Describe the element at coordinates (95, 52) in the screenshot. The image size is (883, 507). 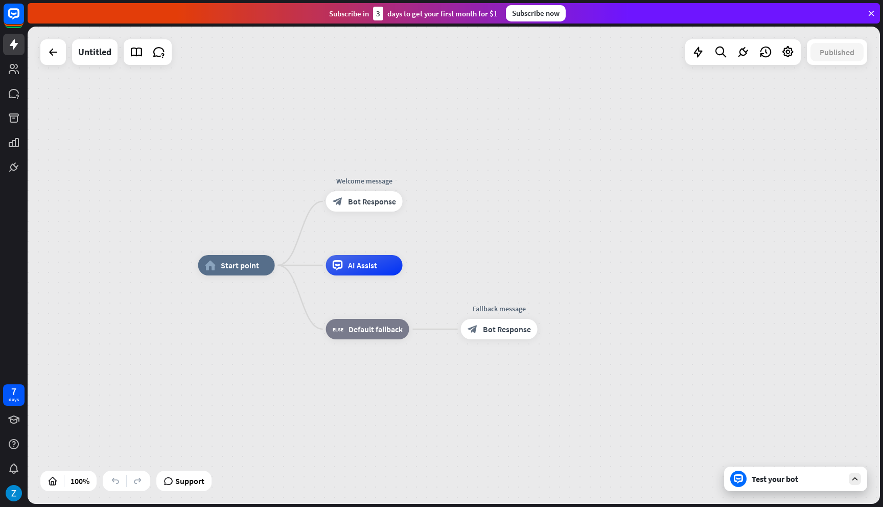
I see `div: Untitled` at that location.